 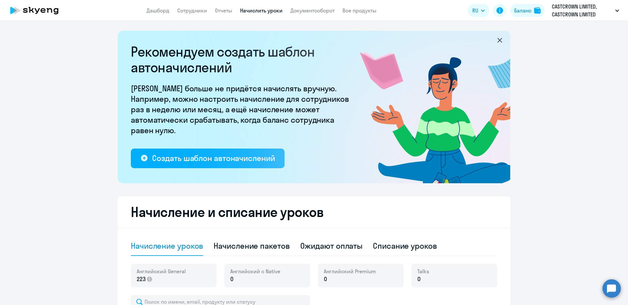 I want to click on a: Начислить уроки, so click(x=261, y=10).